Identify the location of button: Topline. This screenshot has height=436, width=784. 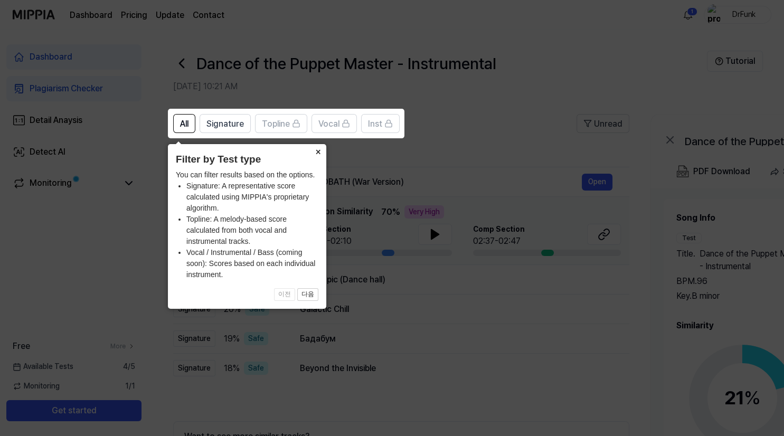
(281, 124).